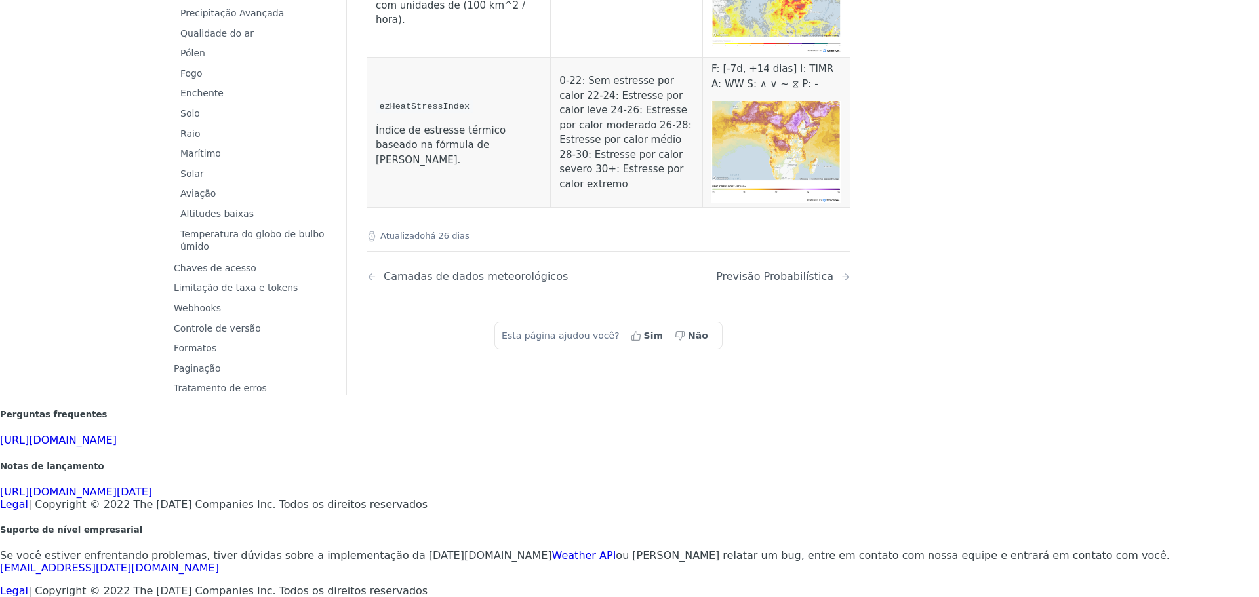 This screenshot has height=597, width=1259. I want to click on font: Qualidade do ar, so click(217, 33).